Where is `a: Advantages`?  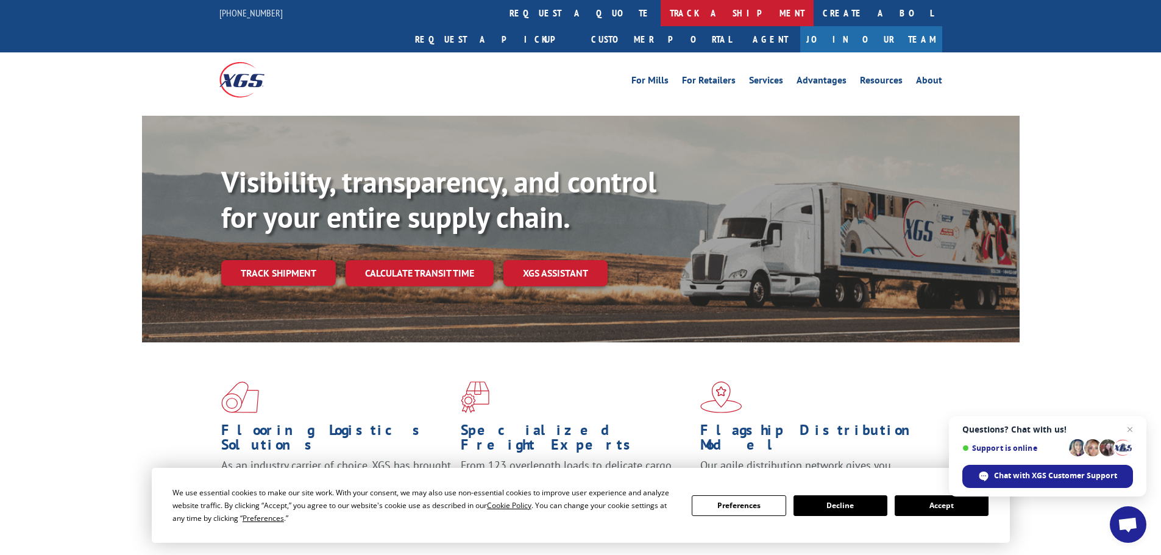 a: Advantages is located at coordinates (821, 82).